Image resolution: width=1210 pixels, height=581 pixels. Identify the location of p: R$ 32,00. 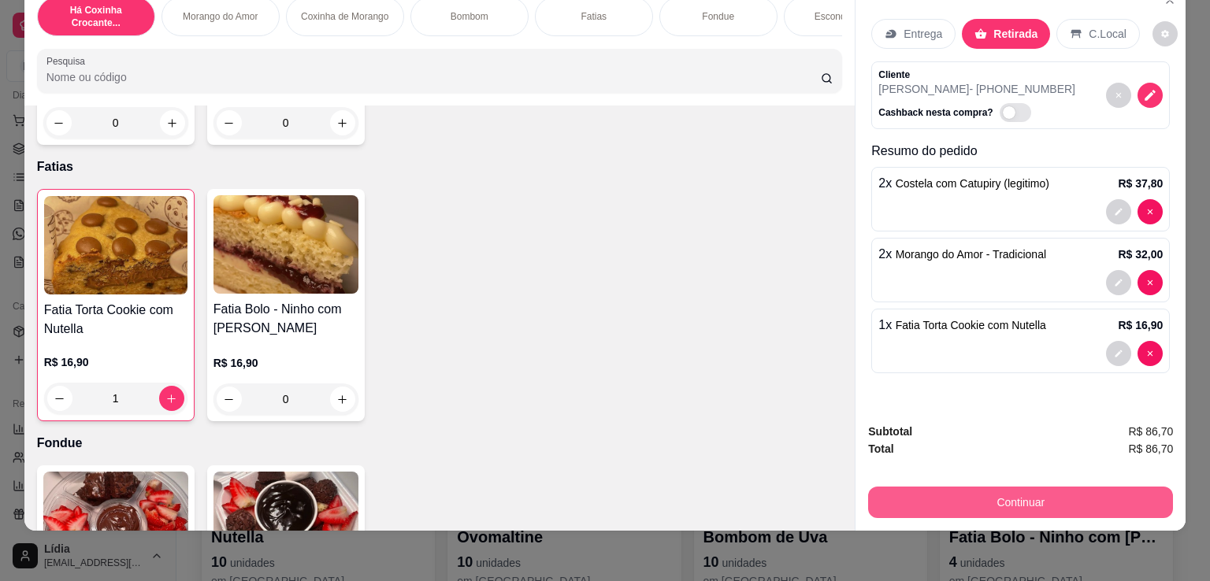
(1140, 254).